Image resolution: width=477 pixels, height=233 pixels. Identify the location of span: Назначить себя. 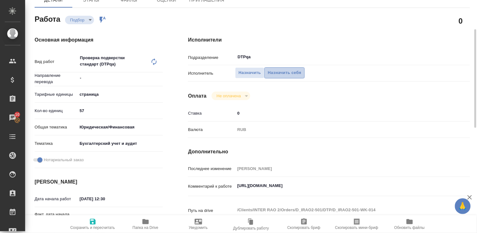
(285, 73).